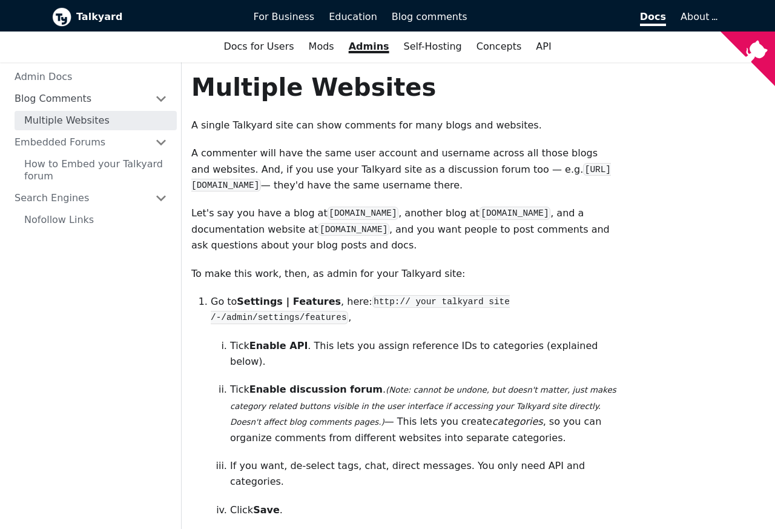 This screenshot has width=775, height=529. I want to click on strong: Enable discussion forum, so click(316, 389).